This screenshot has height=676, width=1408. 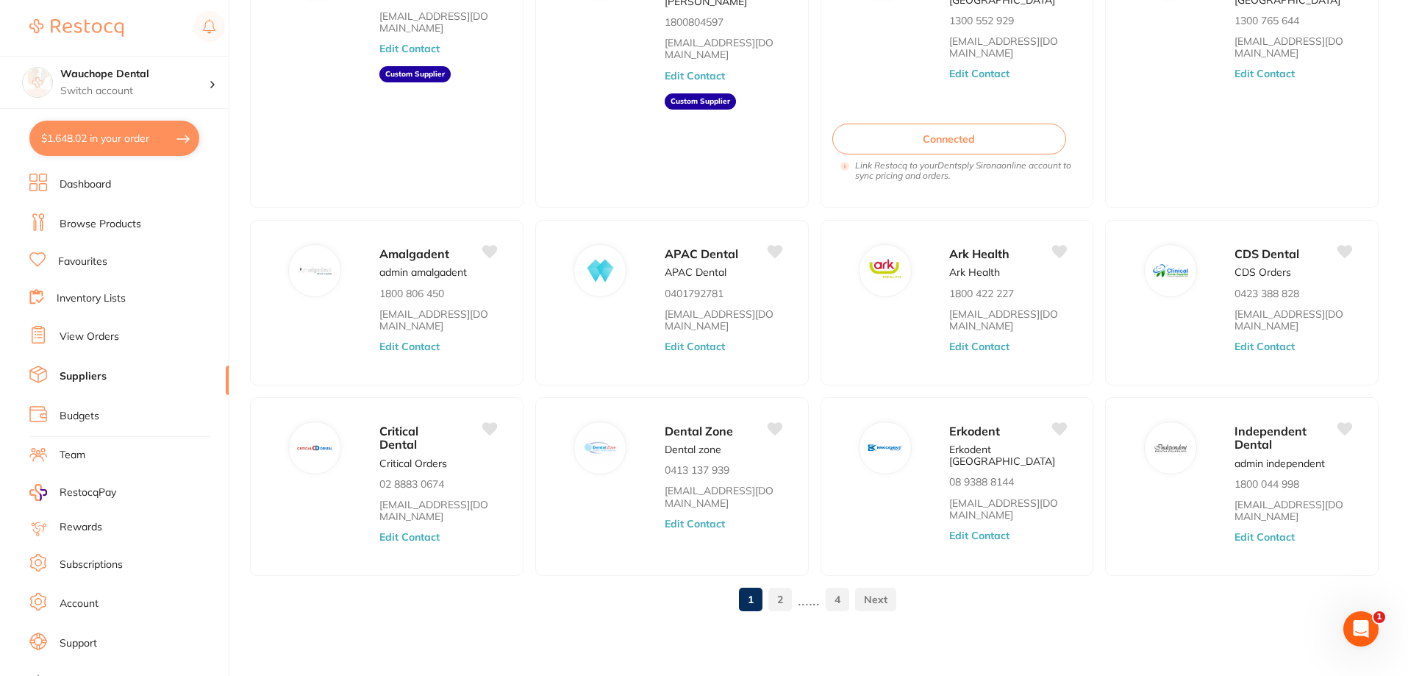 I want to click on p: 1300 552 929, so click(x=981, y=21).